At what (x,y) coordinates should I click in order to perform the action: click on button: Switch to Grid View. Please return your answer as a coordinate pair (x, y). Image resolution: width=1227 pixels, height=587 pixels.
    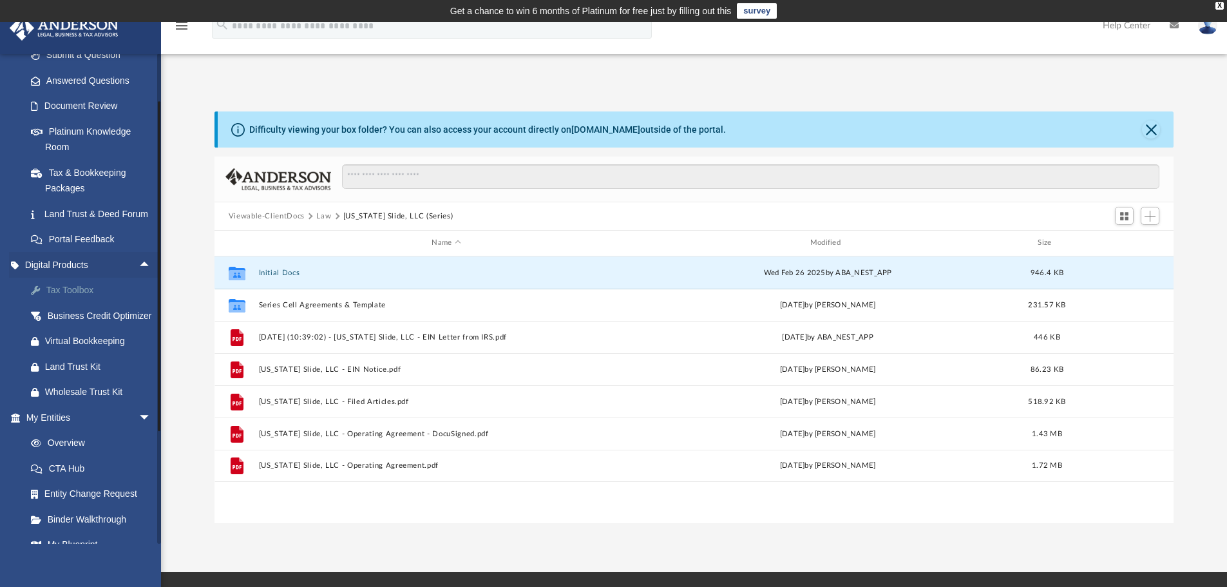
    Looking at the image, I should click on (1125, 216).